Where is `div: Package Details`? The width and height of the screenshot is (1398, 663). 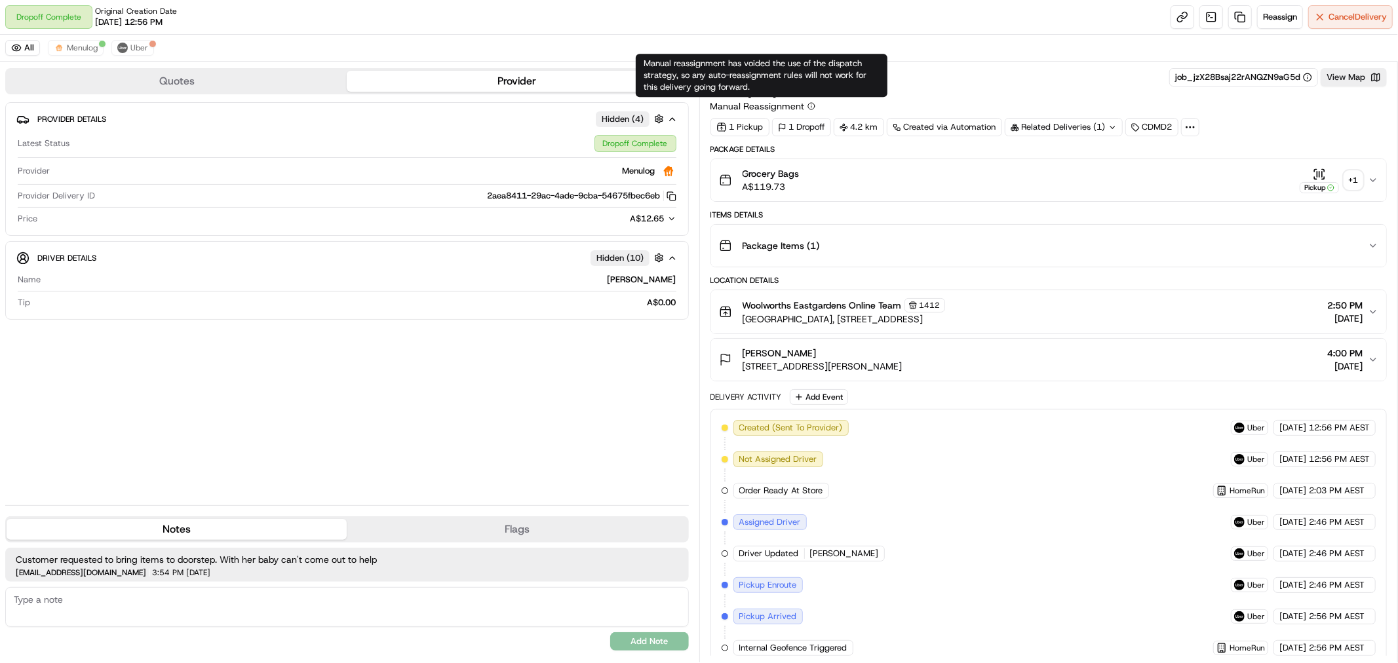 div: Package Details is located at coordinates (1049, 149).